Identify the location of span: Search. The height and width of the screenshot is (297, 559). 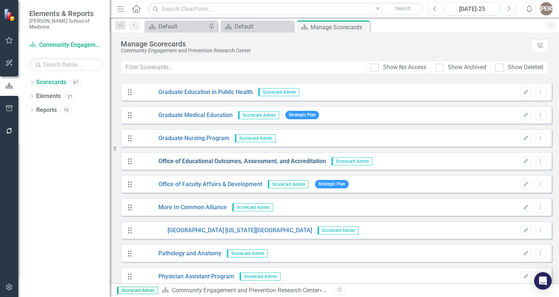
(403, 8).